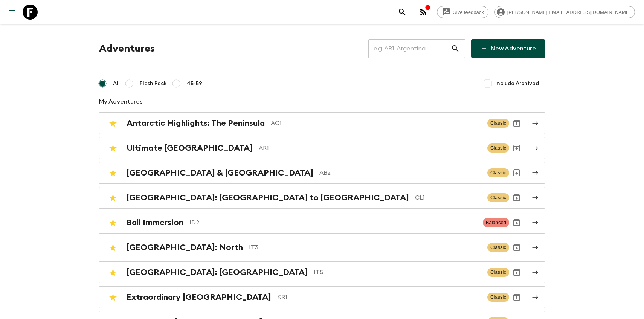  What do you see at coordinates (462, 12) in the screenshot?
I see `a: Give feedback` at bounding box center [462, 12].